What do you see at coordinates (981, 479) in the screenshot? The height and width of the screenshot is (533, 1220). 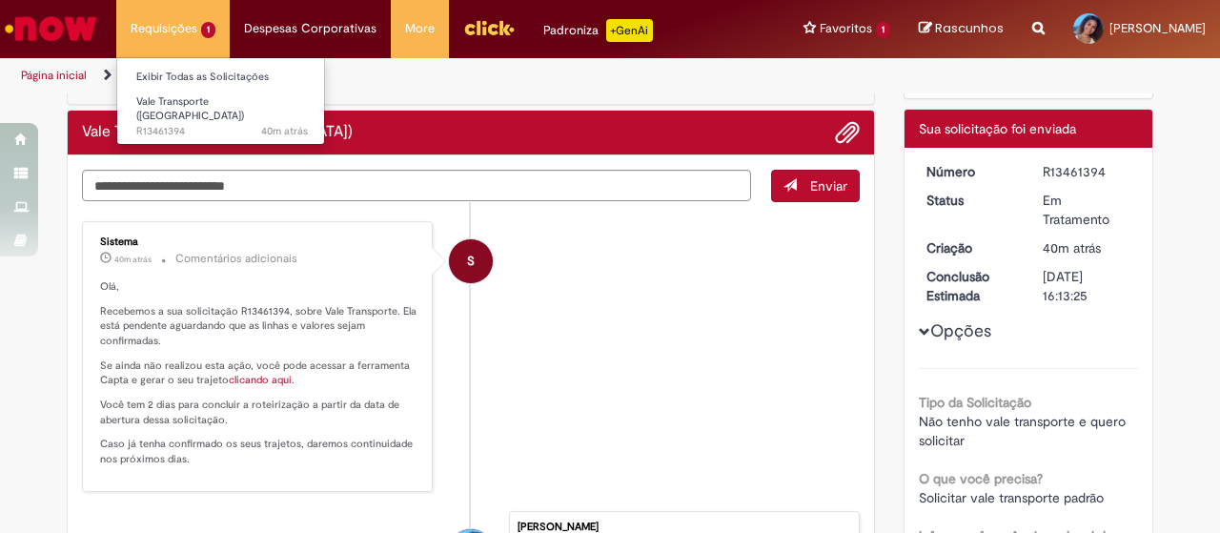 I see `b: O que você precisa?` at bounding box center [981, 479].